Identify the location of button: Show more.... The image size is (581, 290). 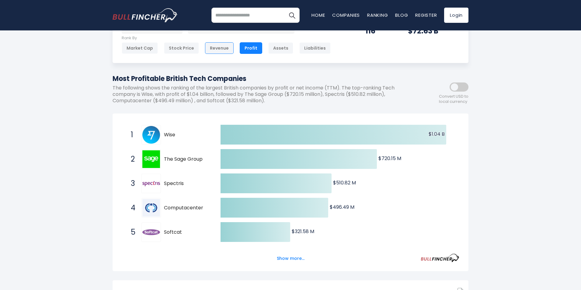
(291, 258).